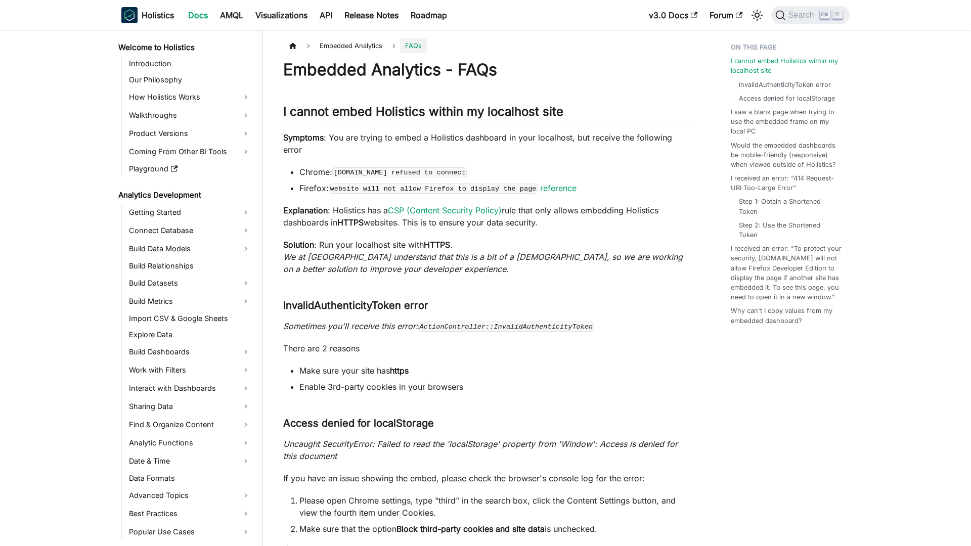  Describe the element at coordinates (487, 70) in the screenshot. I see `h1: Embedded Analytics - FAQs` at that location.